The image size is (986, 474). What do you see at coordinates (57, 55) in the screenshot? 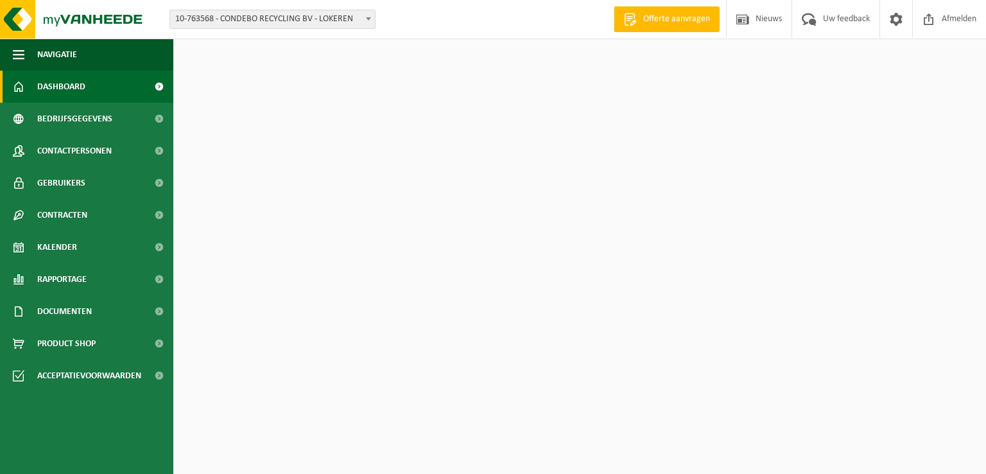
I see `span: Navigatie` at bounding box center [57, 55].